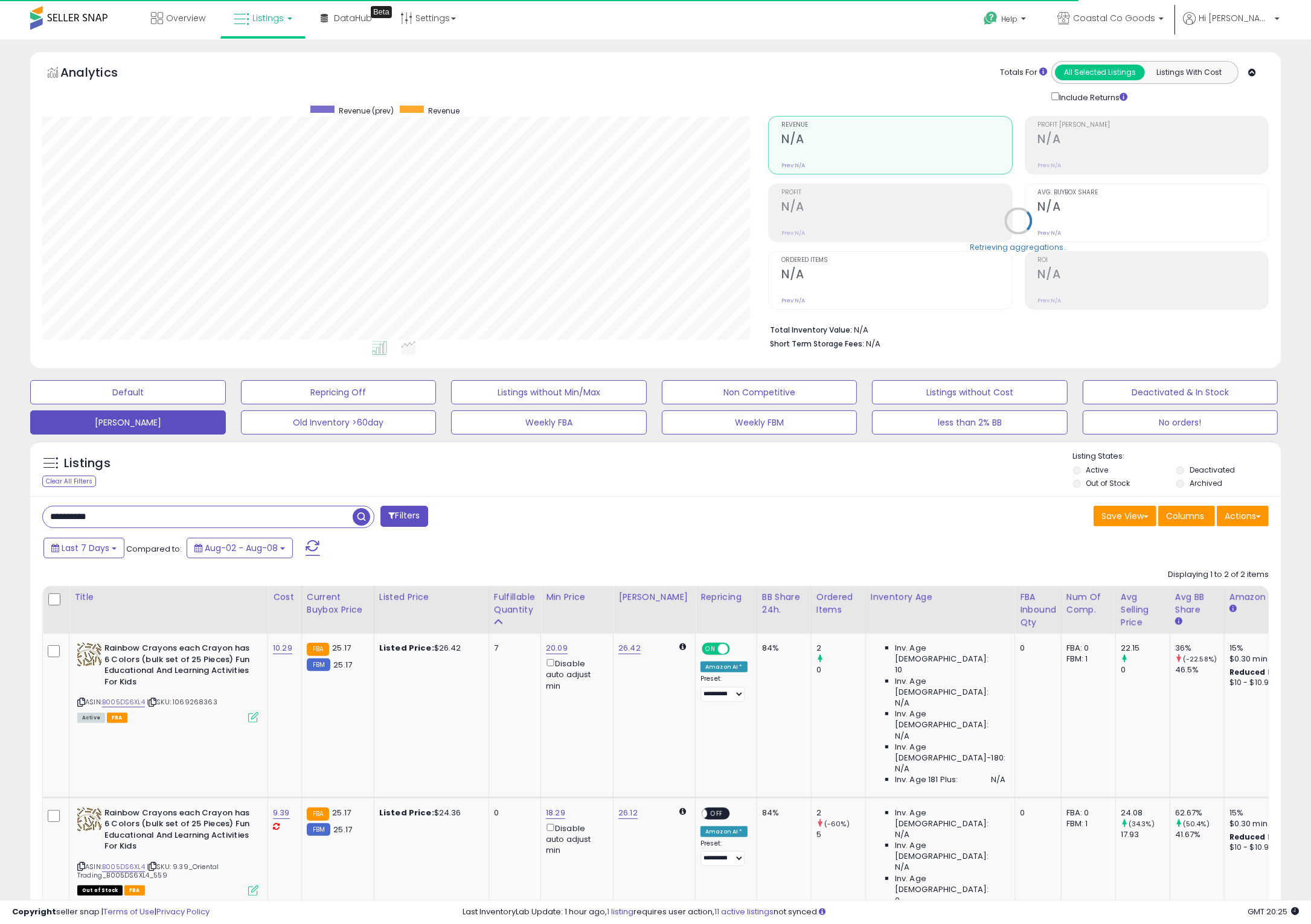  Describe the element at coordinates (897, 901) in the screenshot. I see `span: 0` at that location.